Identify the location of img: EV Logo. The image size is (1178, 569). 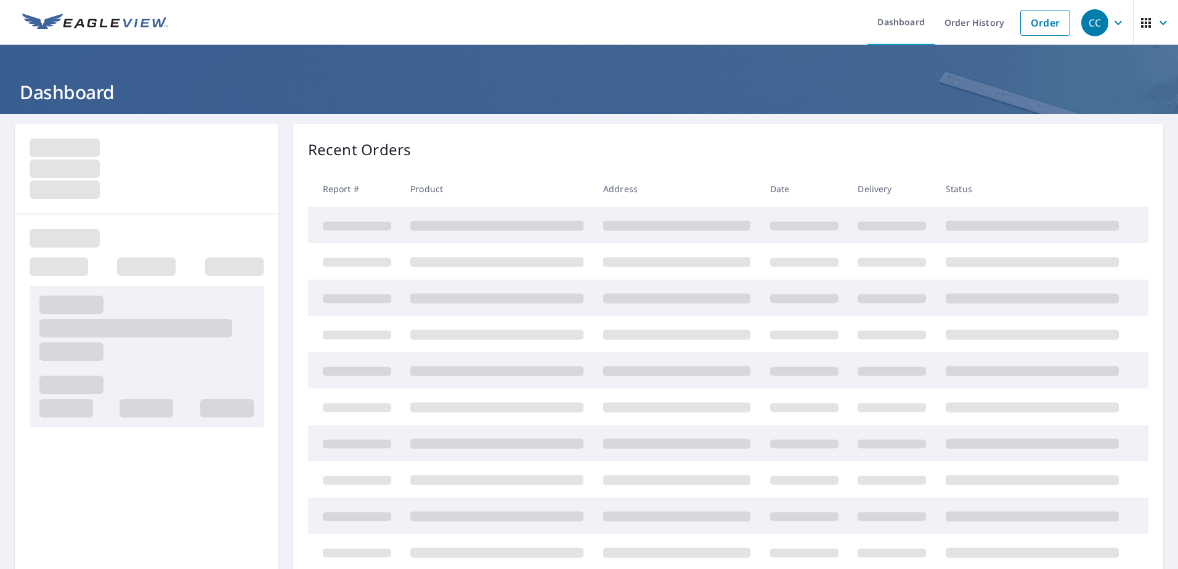
(95, 23).